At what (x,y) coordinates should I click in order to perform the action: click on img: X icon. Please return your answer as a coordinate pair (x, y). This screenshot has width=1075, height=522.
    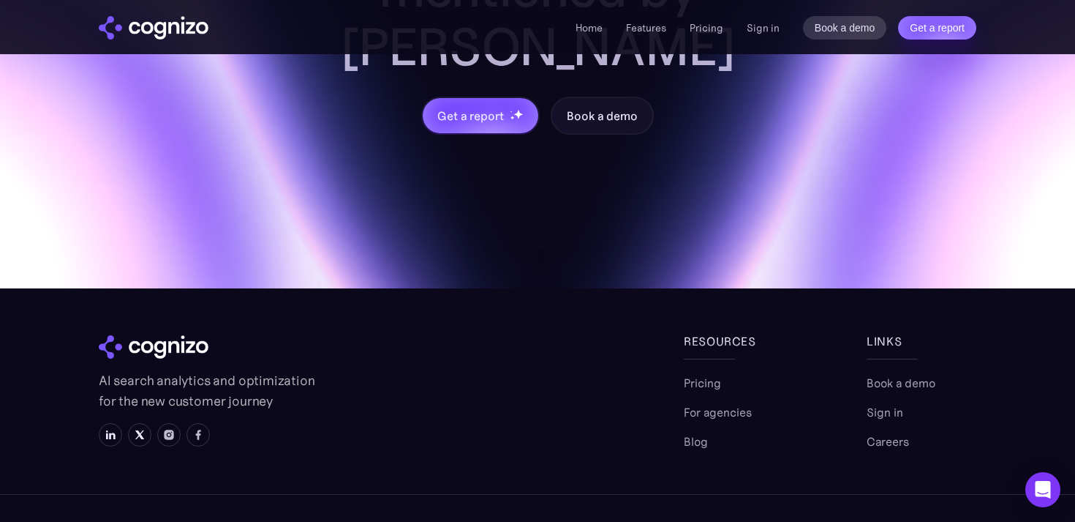
    Looking at the image, I should click on (140, 434).